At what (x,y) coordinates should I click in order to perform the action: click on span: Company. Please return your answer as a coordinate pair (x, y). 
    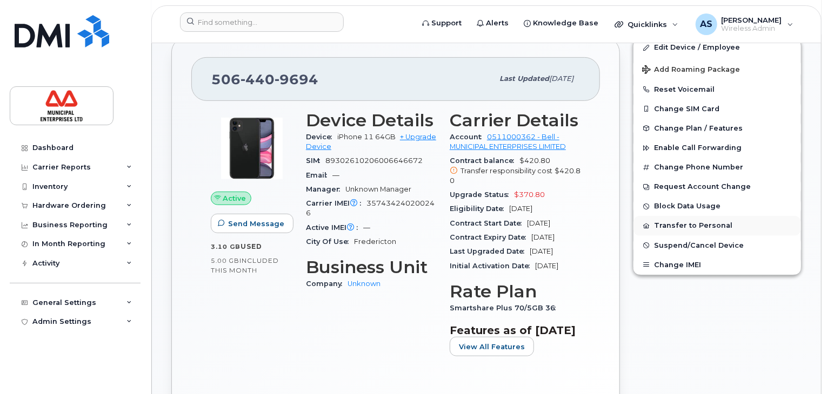
    Looking at the image, I should click on (326, 284).